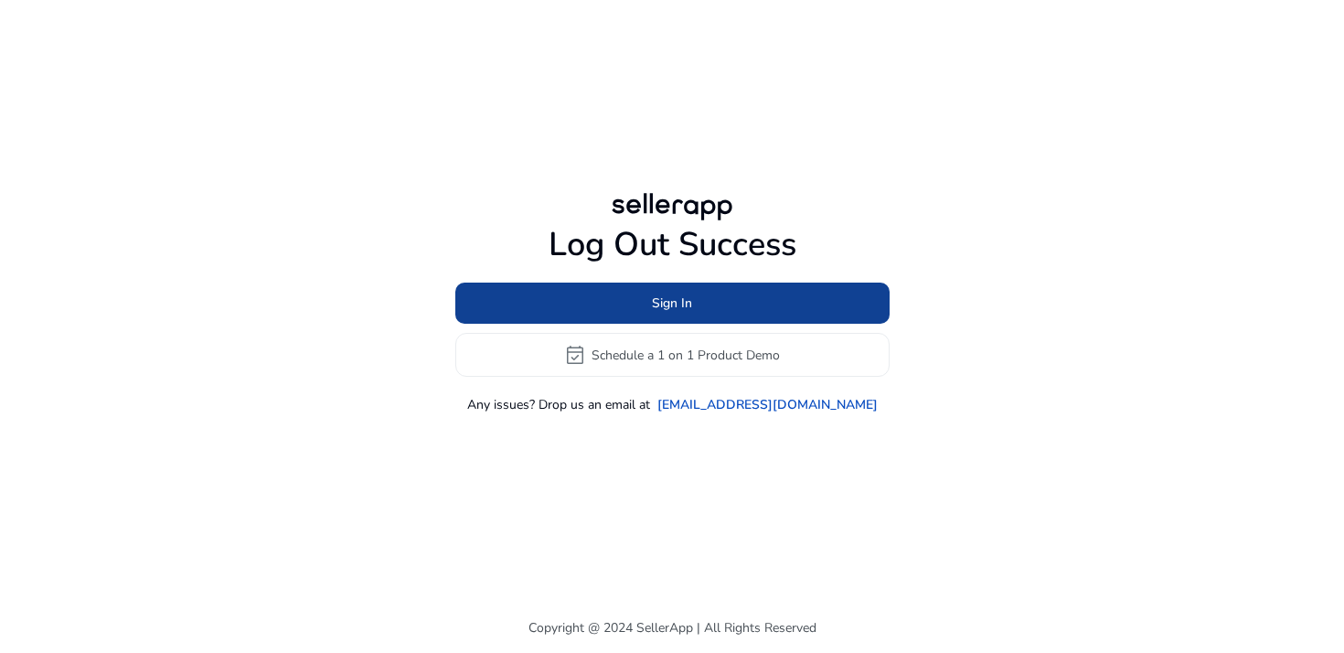 Image resolution: width=1344 pixels, height=653 pixels. I want to click on span: event_available, so click(575, 355).